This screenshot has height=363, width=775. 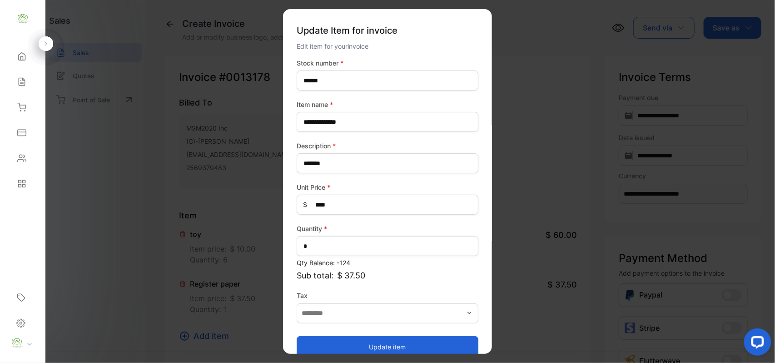 What do you see at coordinates (333, 46) in the screenshot?
I see `span: Edit item for your invoice` at bounding box center [333, 46].